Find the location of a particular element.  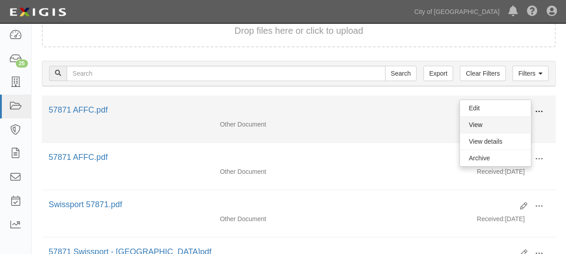

i: Help Center - Complianz is located at coordinates (532, 12).